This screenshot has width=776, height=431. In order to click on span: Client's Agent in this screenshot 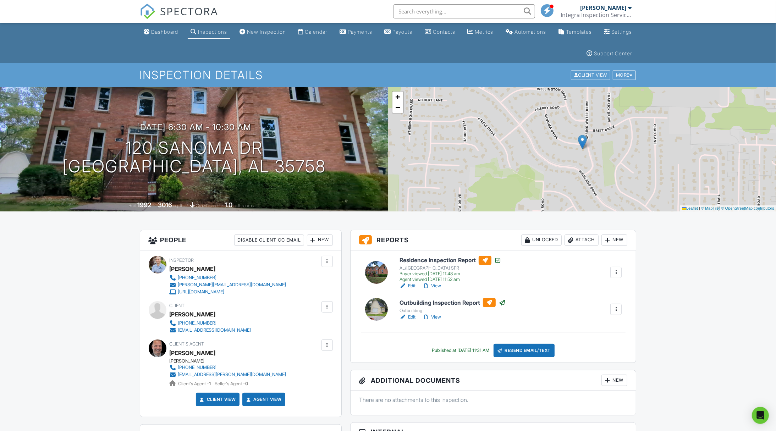, I will do `click(187, 344)`.